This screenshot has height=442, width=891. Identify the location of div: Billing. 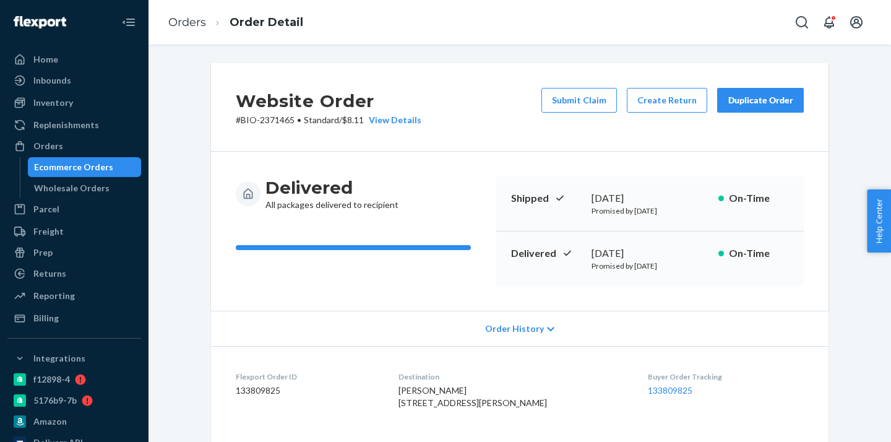
(46, 318).